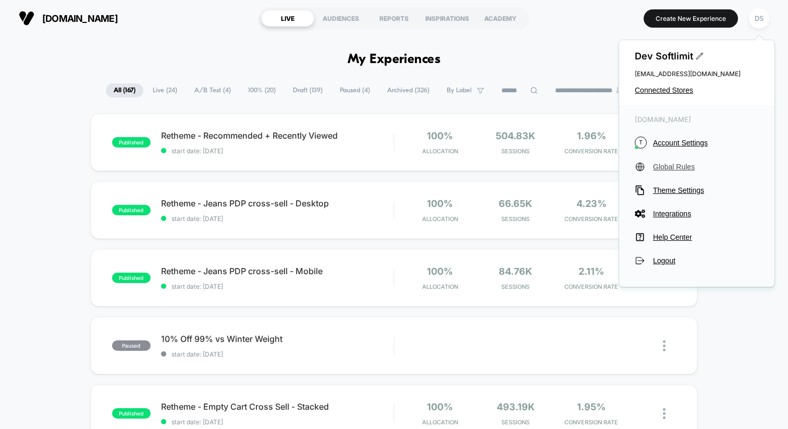  What do you see at coordinates (27, 18) in the screenshot?
I see `img: Visually logo` at bounding box center [27, 18].